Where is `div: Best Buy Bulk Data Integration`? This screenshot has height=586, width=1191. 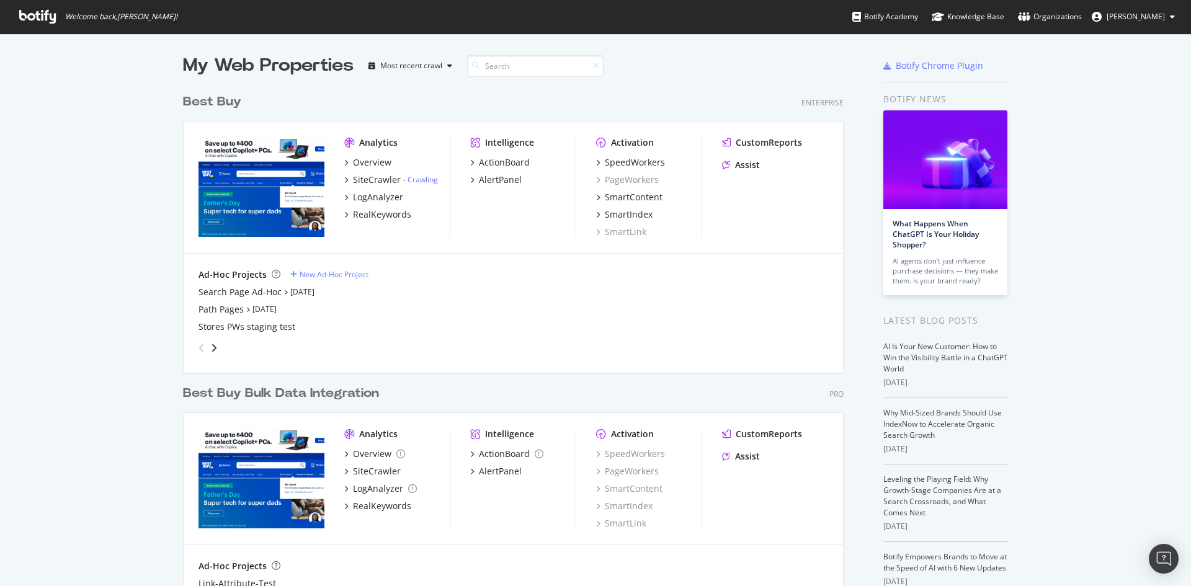
div: Best Buy Bulk Data Integration is located at coordinates (281, 393).